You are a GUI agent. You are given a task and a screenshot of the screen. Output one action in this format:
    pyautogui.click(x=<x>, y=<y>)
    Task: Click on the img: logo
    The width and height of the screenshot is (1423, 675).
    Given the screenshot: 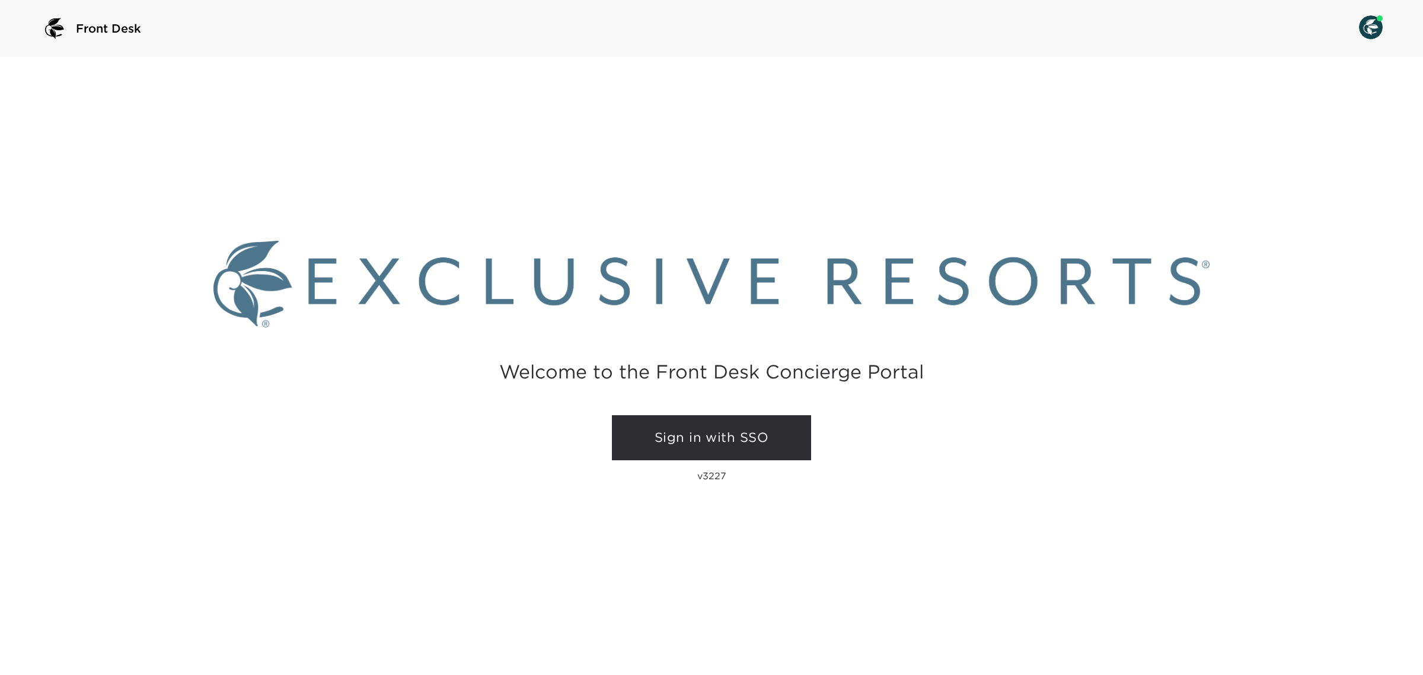 What is the action you would take?
    pyautogui.click(x=55, y=28)
    